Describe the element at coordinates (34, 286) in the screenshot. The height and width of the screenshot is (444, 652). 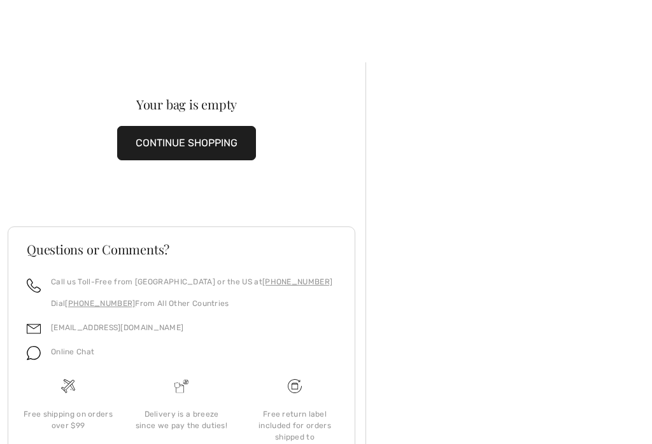
I see `img: call` at that location.